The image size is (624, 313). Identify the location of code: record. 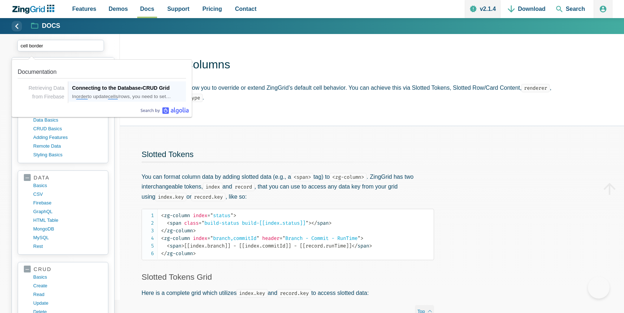
(244, 186).